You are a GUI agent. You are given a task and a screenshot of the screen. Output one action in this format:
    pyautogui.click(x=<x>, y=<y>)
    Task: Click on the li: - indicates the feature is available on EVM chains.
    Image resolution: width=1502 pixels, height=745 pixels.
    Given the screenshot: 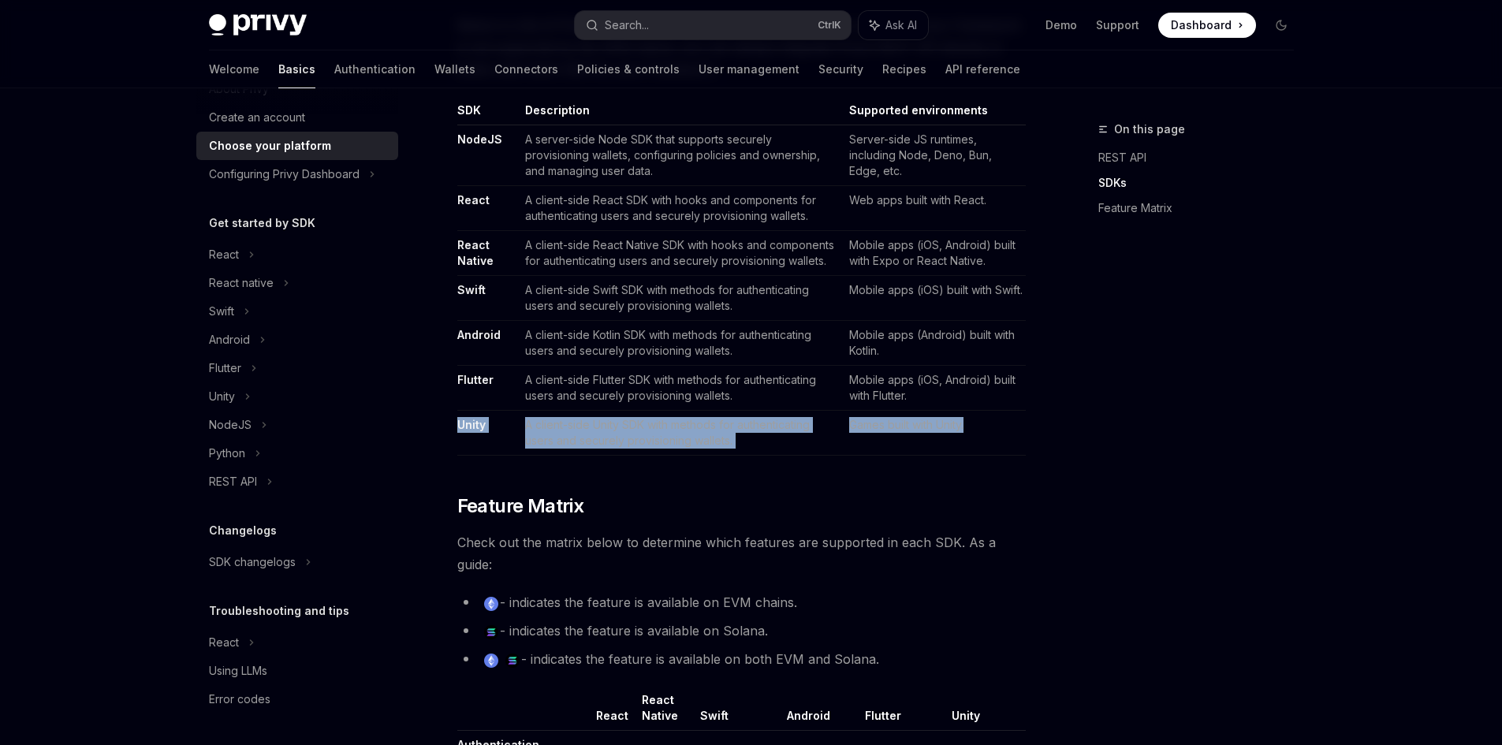 What is the action you would take?
    pyautogui.click(x=741, y=602)
    